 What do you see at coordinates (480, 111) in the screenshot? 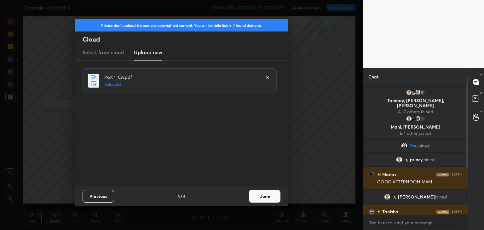
I see `p: G` at bounding box center [480, 111].